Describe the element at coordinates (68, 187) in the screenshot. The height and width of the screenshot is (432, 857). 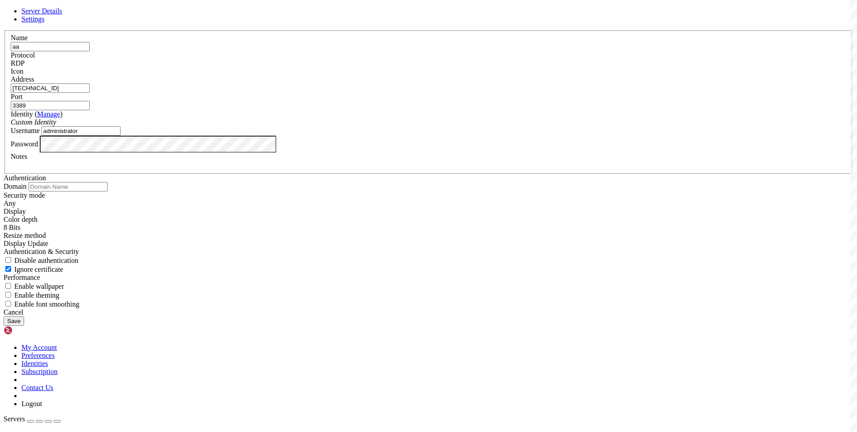
I see `input: Domain Name` at that location.